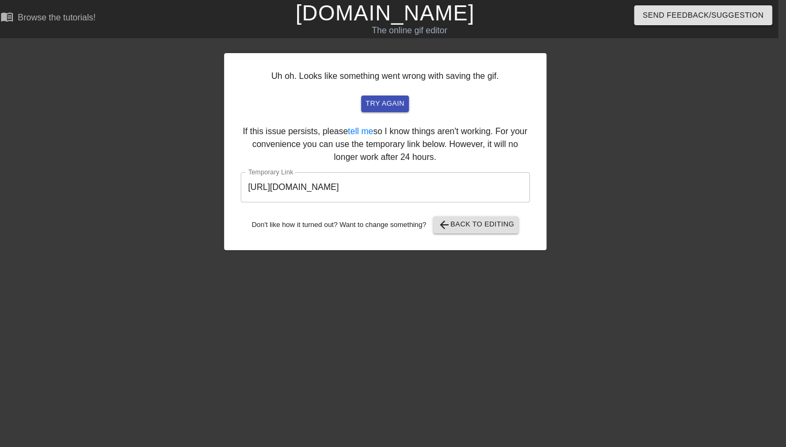 The height and width of the screenshot is (447, 786). What do you see at coordinates (475, 225) in the screenshot?
I see `span: Back to Editing` at bounding box center [475, 225].